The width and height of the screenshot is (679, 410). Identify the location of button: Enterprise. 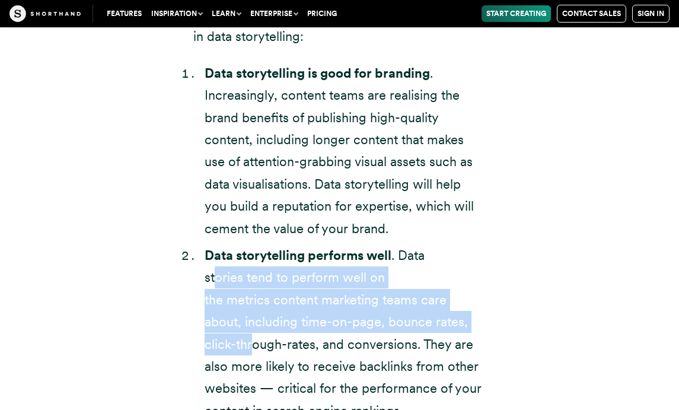
(274, 14).